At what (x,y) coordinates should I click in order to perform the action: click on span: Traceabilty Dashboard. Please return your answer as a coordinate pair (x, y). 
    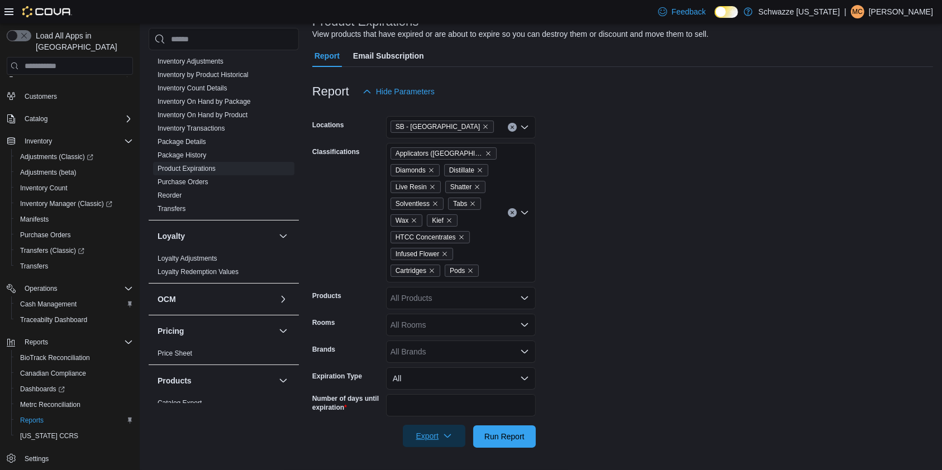
    Looking at the image, I should click on (54, 320).